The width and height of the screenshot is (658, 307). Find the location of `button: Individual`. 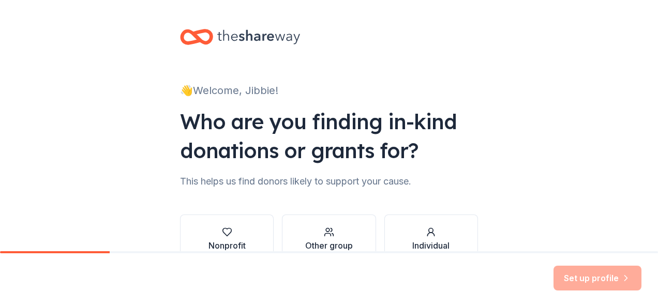

button: Individual is located at coordinates (431, 240).